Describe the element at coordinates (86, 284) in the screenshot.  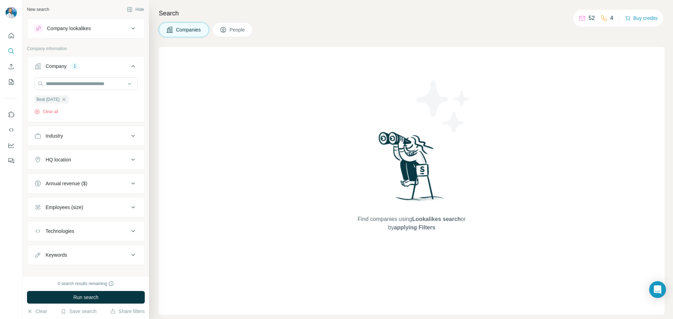
I see `div: 0 search results remaining` at that location.